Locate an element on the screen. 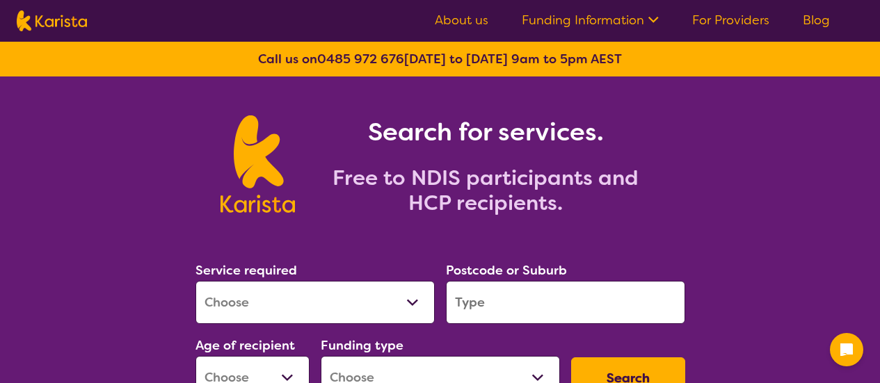 Image resolution: width=880 pixels, height=383 pixels. a: Funding Information is located at coordinates (590, 20).